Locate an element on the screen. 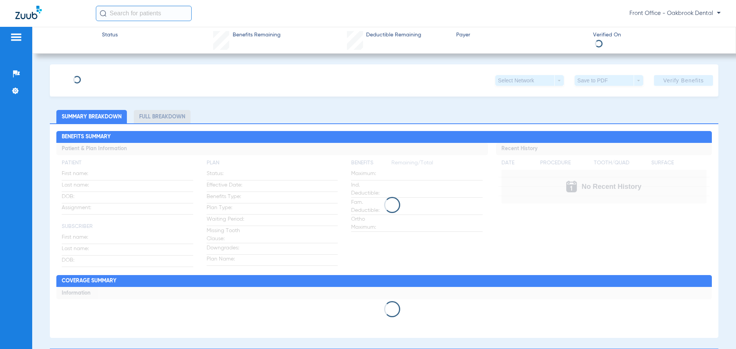  li: Full Breakdown is located at coordinates (162, 117).